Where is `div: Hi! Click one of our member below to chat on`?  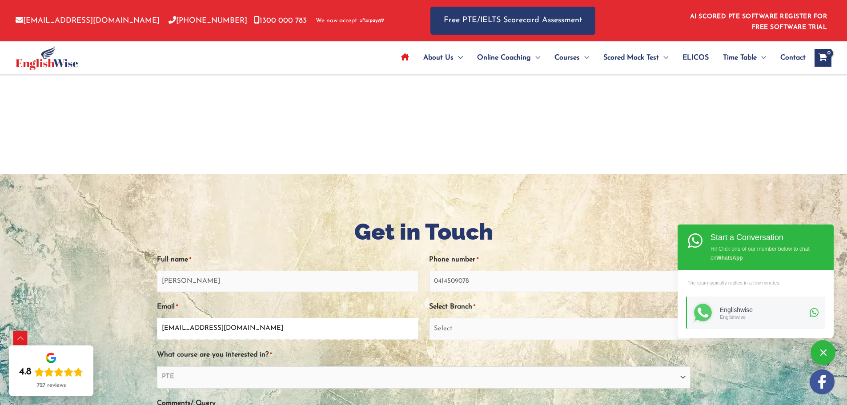
div: Hi! Click one of our member below to chat on is located at coordinates (762, 252).